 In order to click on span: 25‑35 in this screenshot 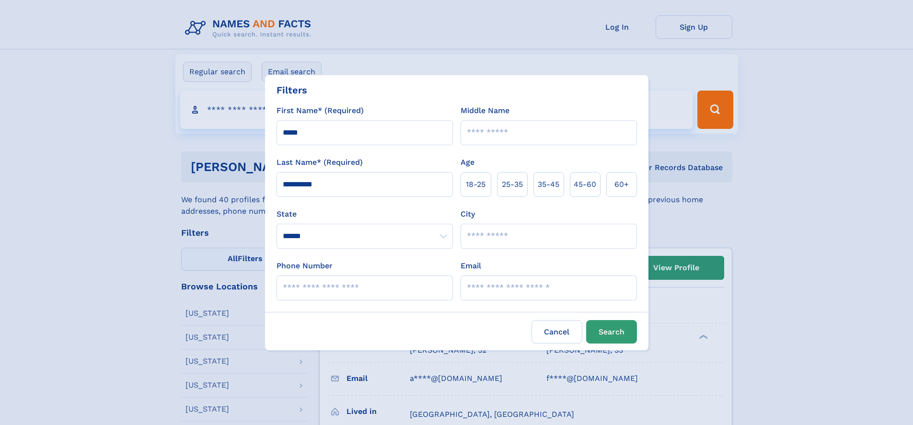, I will do `click(512, 185)`.